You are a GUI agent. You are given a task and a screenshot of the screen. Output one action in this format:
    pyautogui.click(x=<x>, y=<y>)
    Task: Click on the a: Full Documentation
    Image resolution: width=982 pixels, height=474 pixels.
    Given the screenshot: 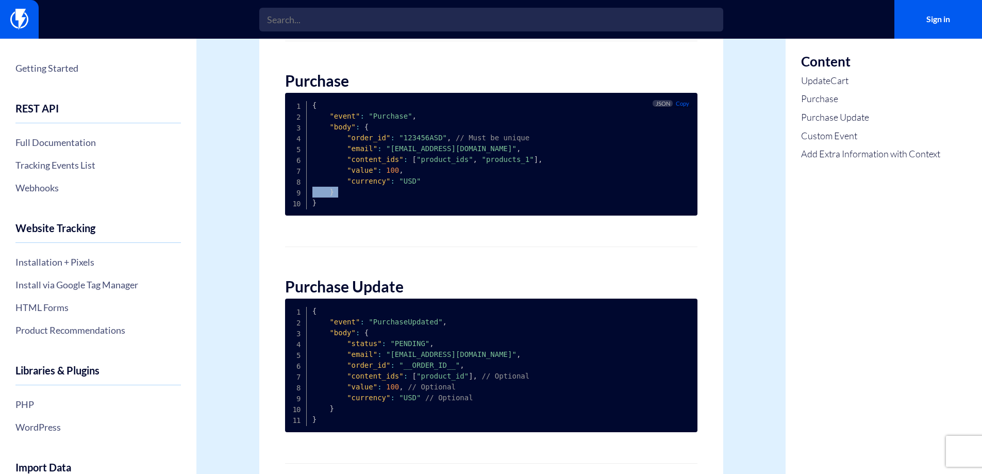 What is the action you would take?
    pyautogui.click(x=98, y=142)
    